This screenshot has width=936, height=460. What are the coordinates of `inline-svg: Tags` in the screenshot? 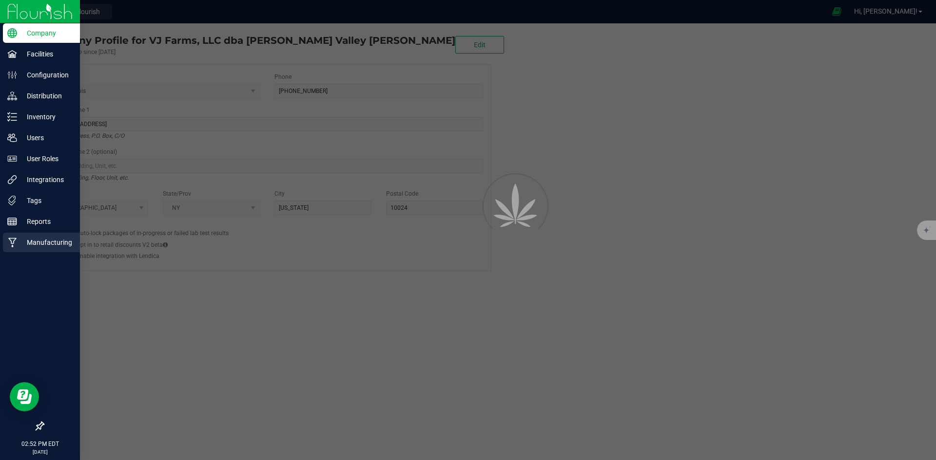 It's located at (12, 201).